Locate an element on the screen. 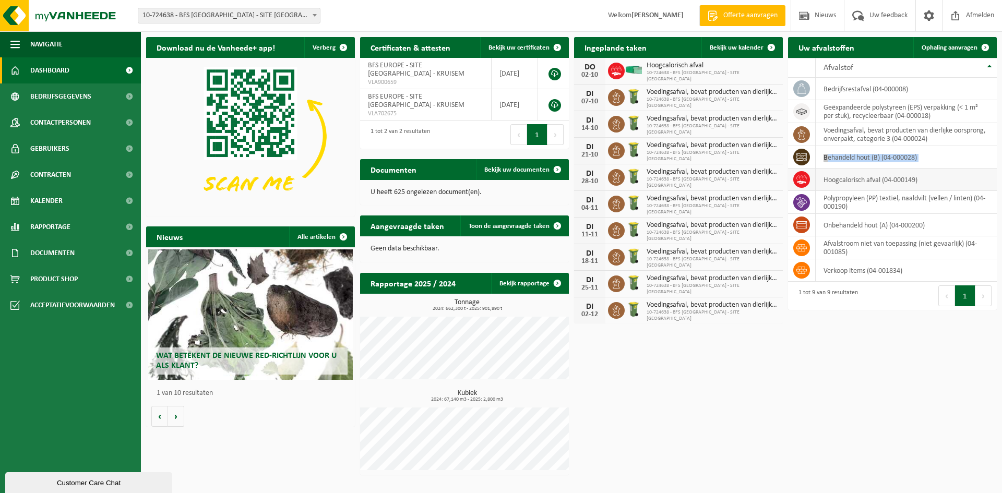 Image resolution: width=1002 pixels, height=493 pixels. span: Afvalstof is located at coordinates (838, 68).